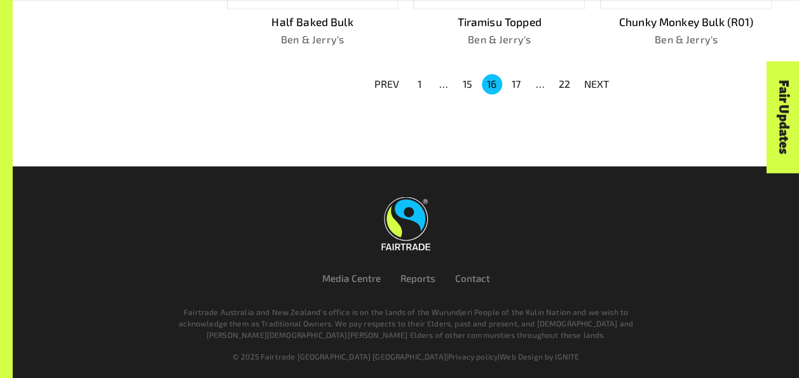 Image resolution: width=799 pixels, height=378 pixels. Describe the element at coordinates (387, 84) in the screenshot. I see `p: PREV` at that location.